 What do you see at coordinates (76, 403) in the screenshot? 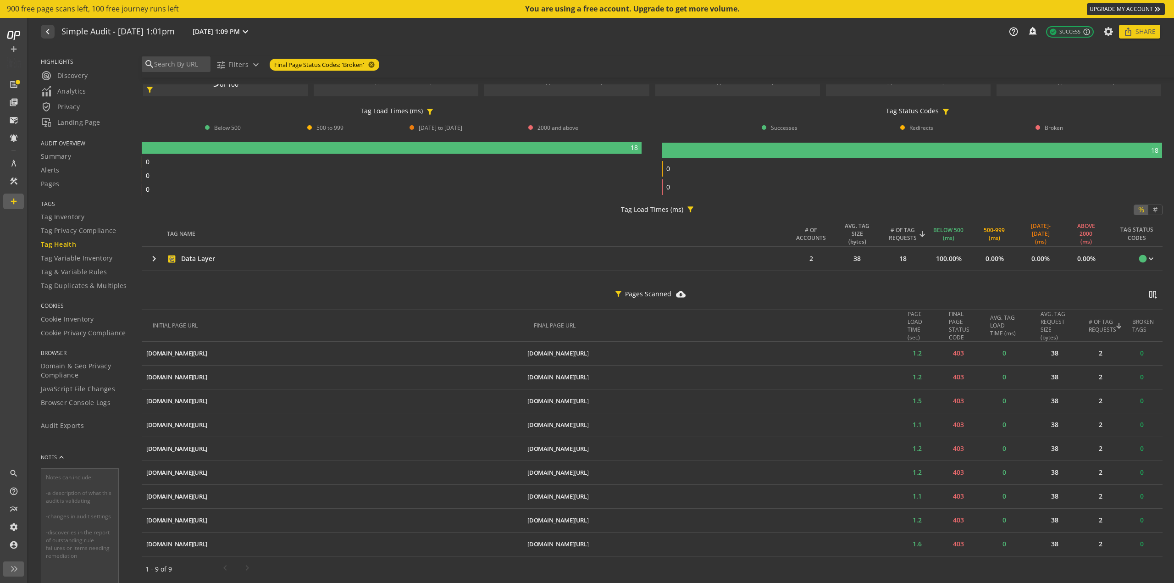
I see `span: Browser Console Logs` at bounding box center [76, 403].